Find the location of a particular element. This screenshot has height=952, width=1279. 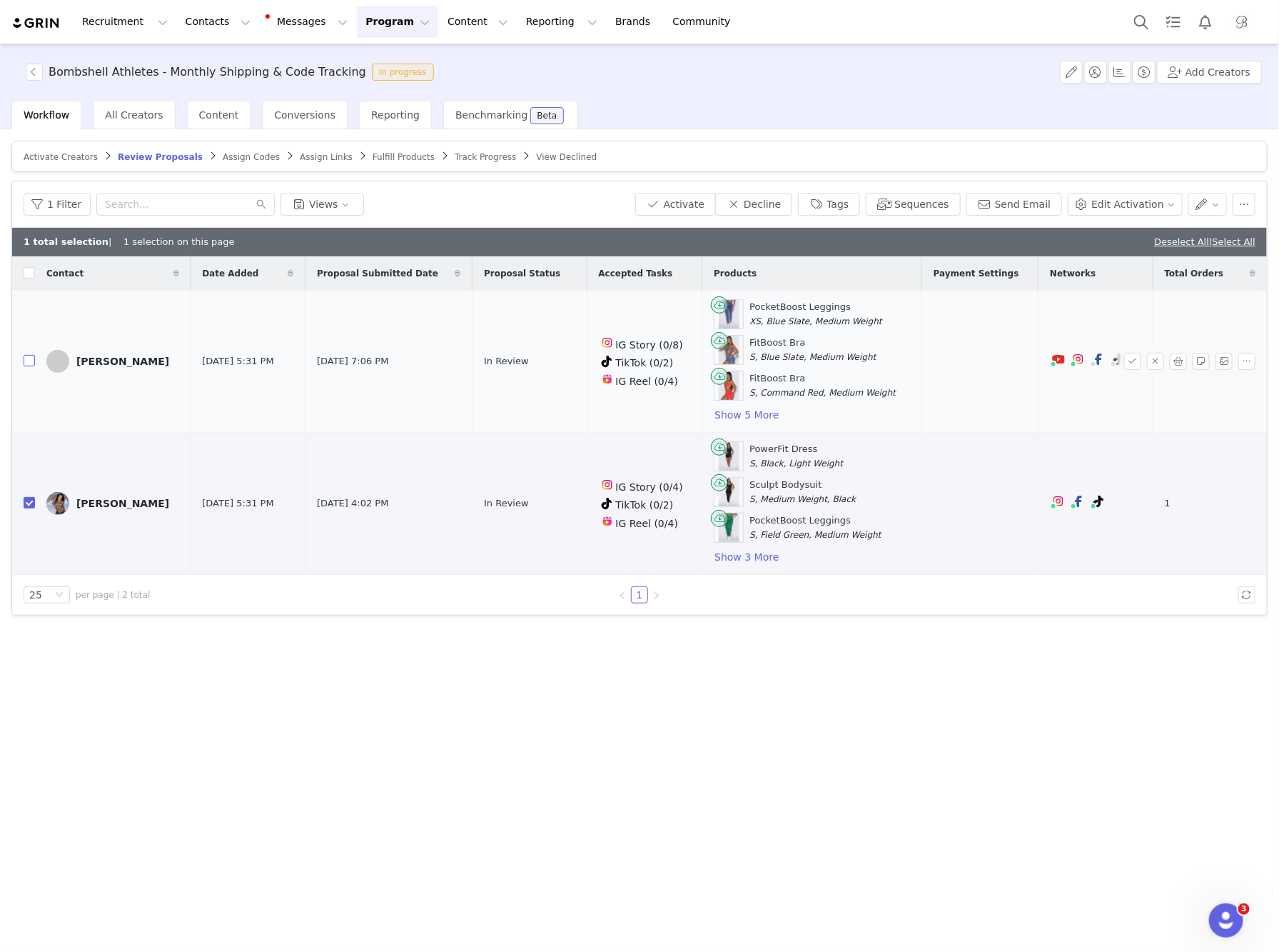

img: 1e62ec84-dc4b-409e-bd39-9191681ad496.jpg is located at coordinates (1242, 22).